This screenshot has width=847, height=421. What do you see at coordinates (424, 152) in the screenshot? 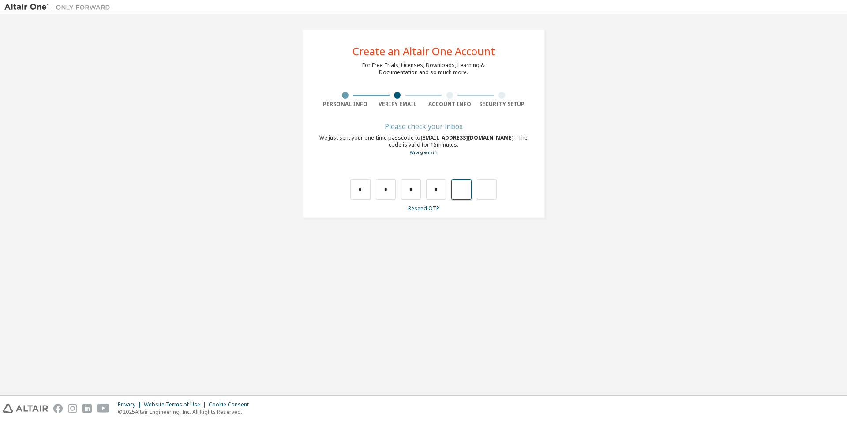
I see `a: Go back to the registration form` at bounding box center [424, 152].